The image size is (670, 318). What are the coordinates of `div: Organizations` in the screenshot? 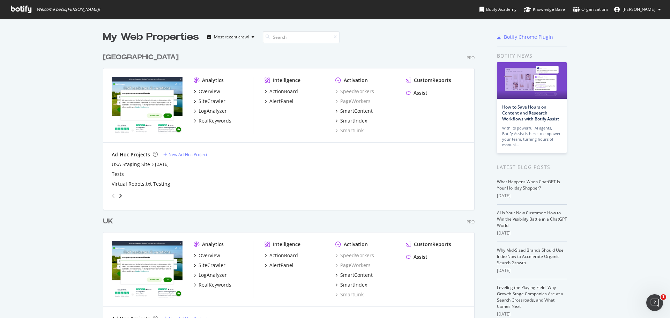 It's located at (590, 9).